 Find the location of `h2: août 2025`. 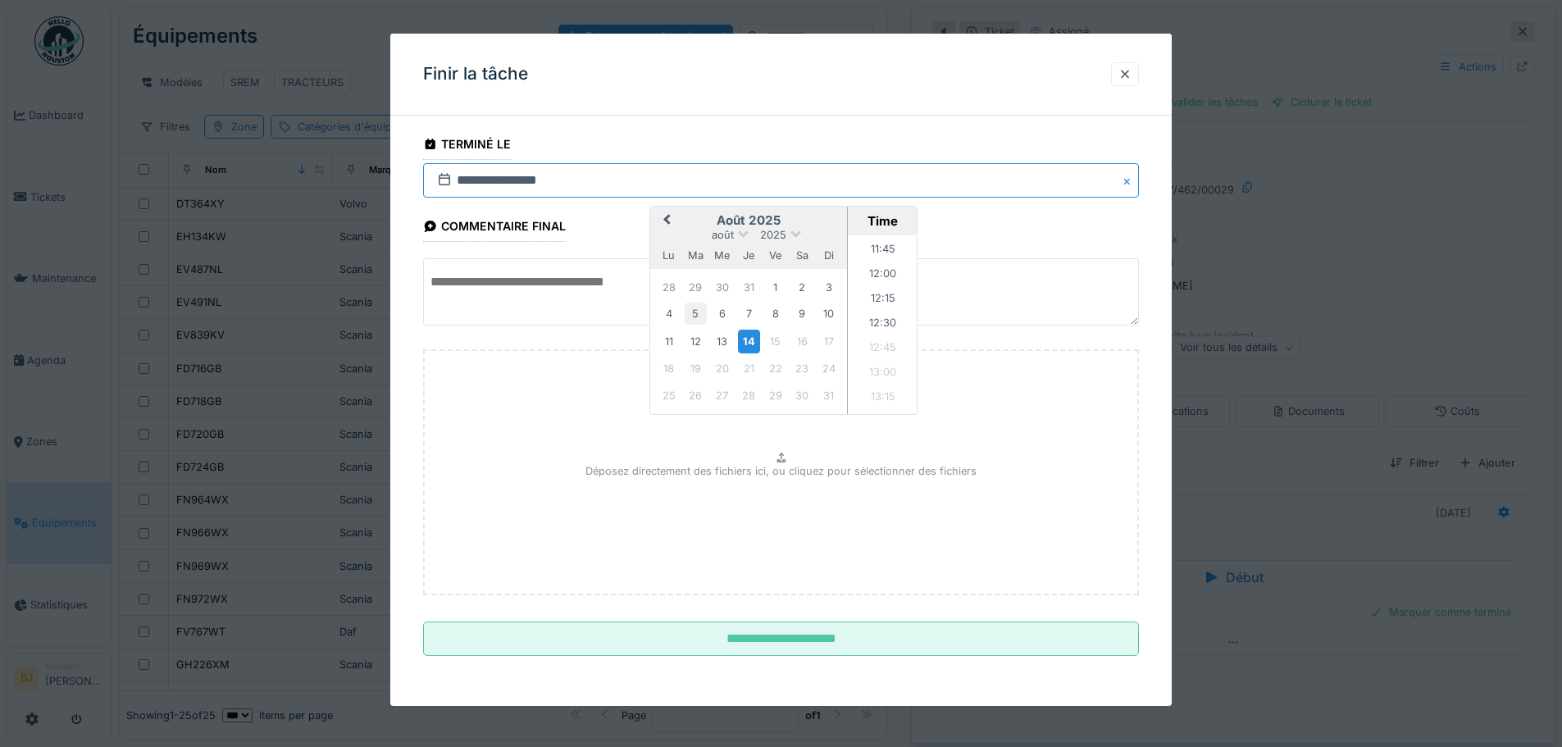

h2: août 2025 is located at coordinates (749, 221).